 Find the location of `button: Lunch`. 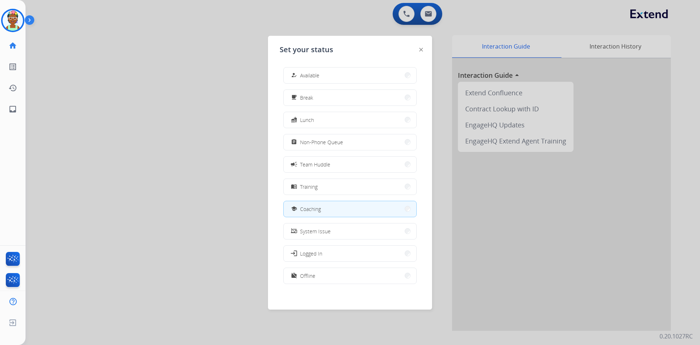

button: Lunch is located at coordinates (350, 120).